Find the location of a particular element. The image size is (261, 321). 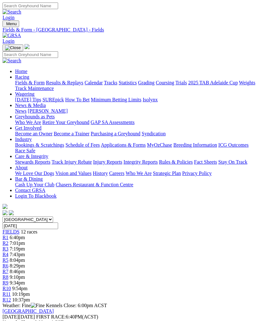

a: Track Maintenance is located at coordinates (34, 88).